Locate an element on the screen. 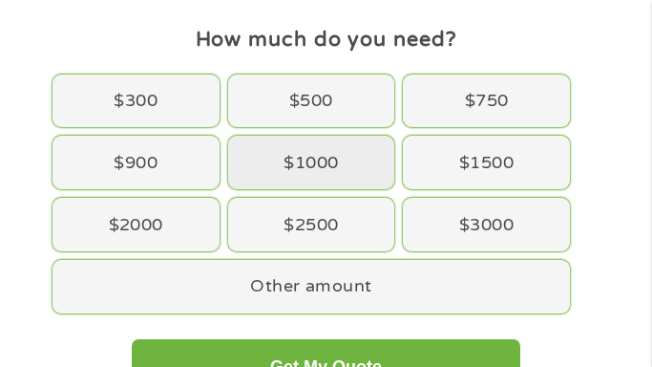  div: $3000 is located at coordinates (486, 224).